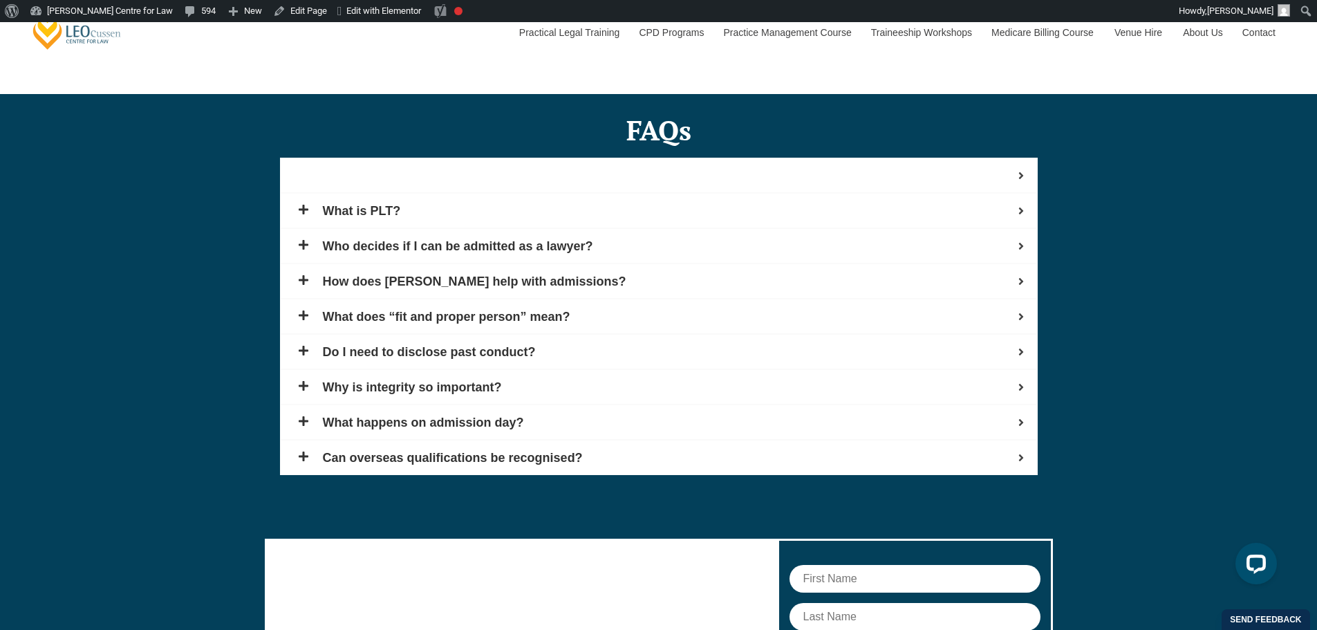  Describe the element at coordinates (669, 352) in the screenshot. I see `span: Do I need to disclose past conduct?` at that location.